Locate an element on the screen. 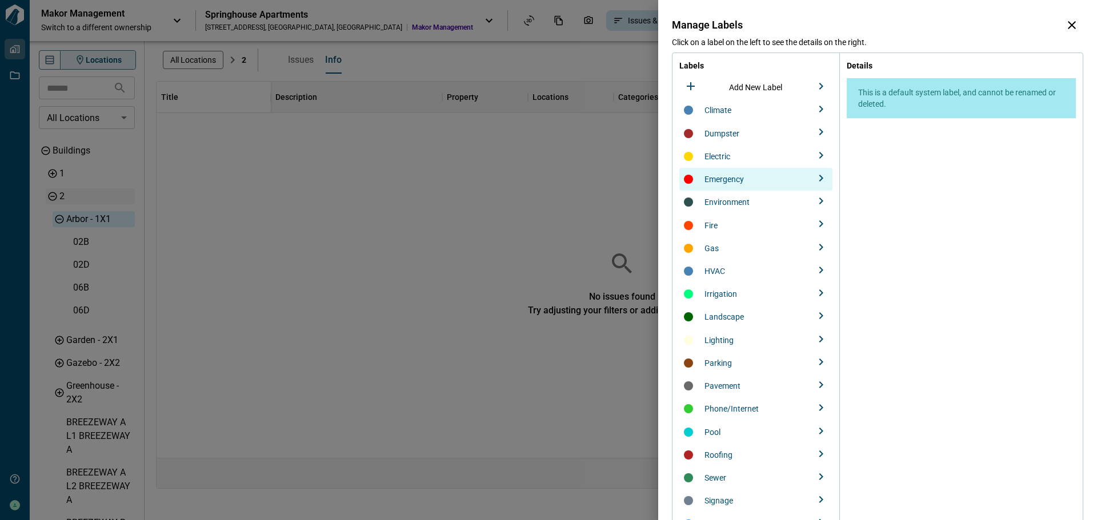 The width and height of the screenshot is (1097, 520). span: Signage is located at coordinates (719, 501).